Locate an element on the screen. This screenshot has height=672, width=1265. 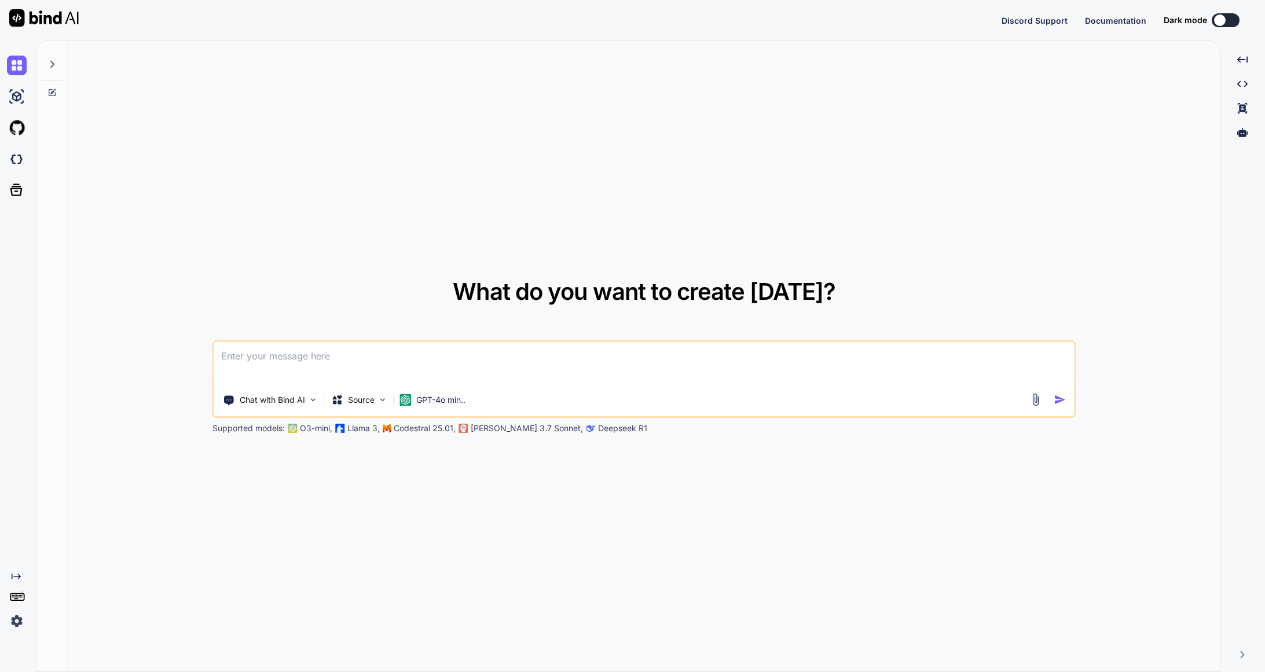
img: Bind AI is located at coordinates (44, 18).